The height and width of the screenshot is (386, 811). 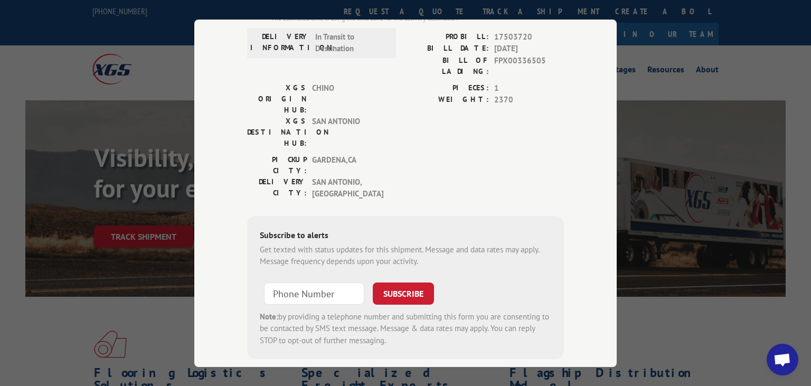 What do you see at coordinates (269, 316) in the screenshot?
I see `strong: Note:` at bounding box center [269, 316].